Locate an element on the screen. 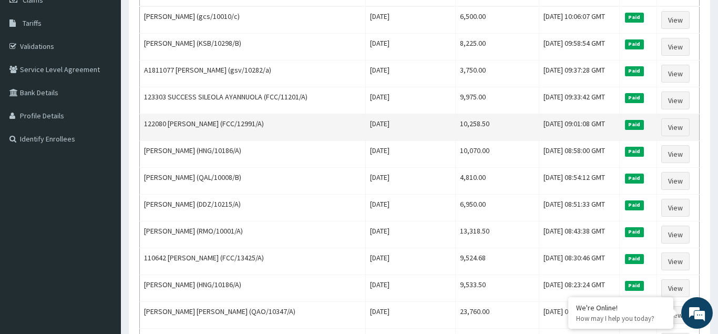 The height and width of the screenshot is (334, 718). td: 9,533.50 is located at coordinates (497, 288).